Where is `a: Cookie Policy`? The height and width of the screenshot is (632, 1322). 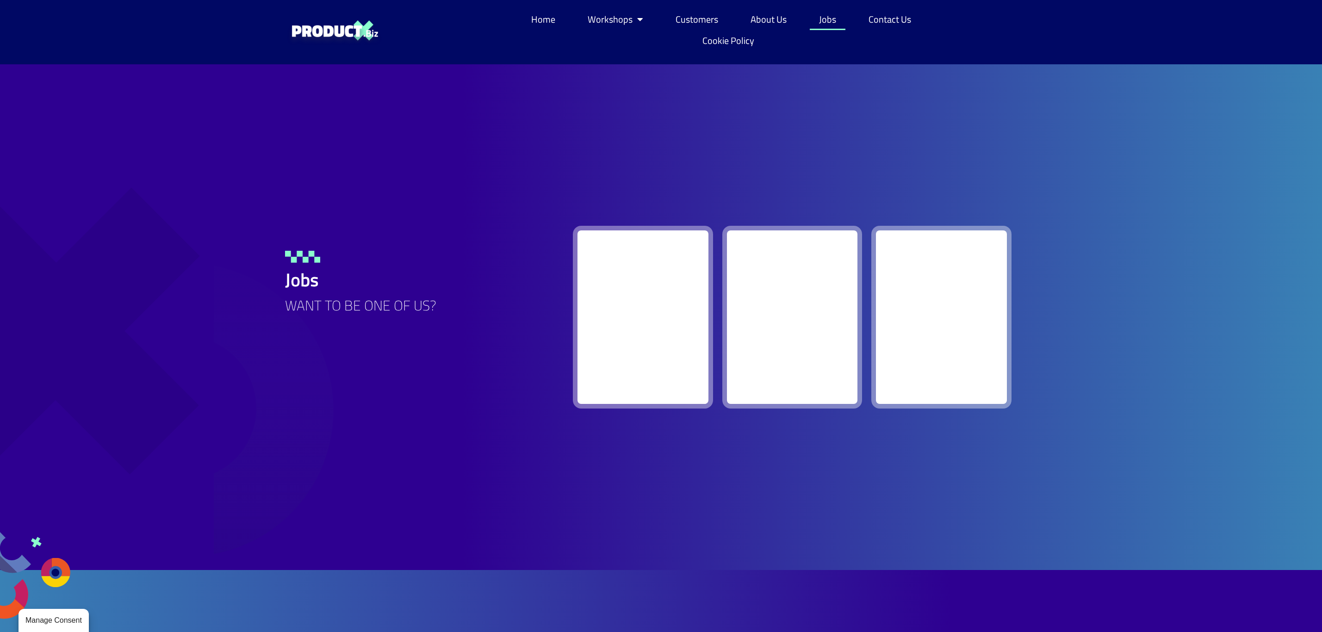
a: Cookie Policy is located at coordinates (728, 41).